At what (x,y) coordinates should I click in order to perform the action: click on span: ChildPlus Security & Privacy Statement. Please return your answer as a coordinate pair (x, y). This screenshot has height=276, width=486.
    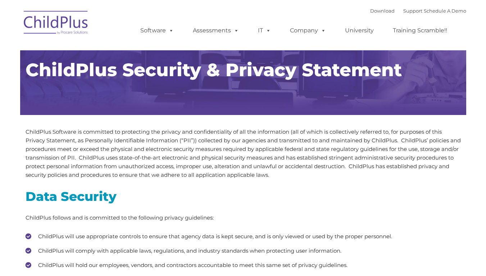
    Looking at the image, I should click on (214, 70).